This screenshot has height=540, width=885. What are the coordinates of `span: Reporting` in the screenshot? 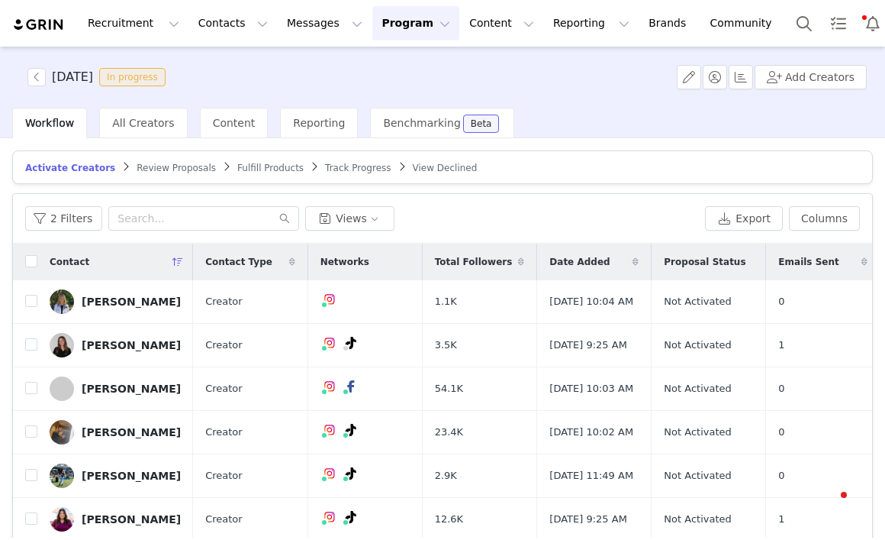 It's located at (319, 123).